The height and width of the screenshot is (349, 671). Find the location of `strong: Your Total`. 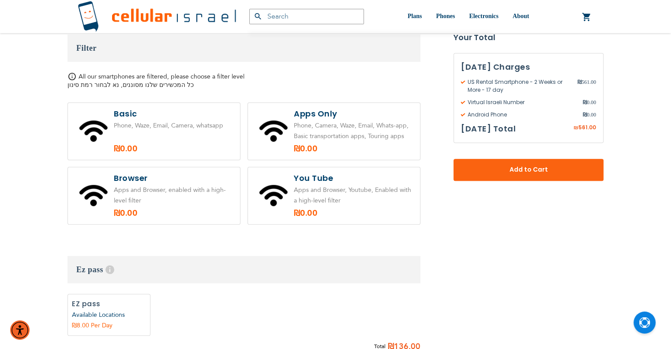

strong: Your Total is located at coordinates (529, 38).